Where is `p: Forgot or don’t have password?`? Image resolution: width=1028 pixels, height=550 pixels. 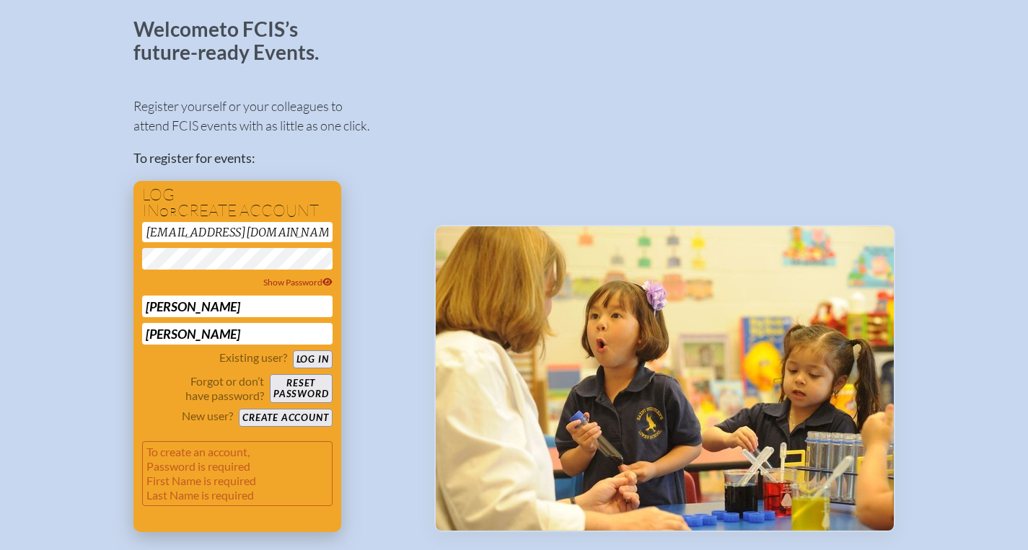
p: Forgot or don’t have password? is located at coordinates (203, 389).